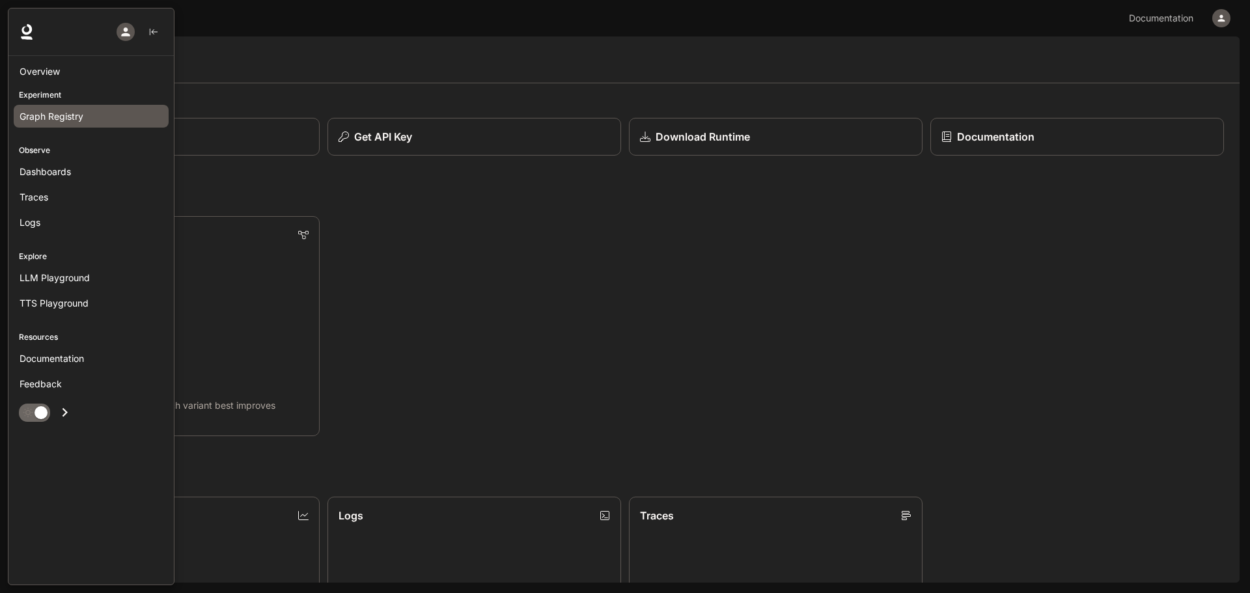  Describe the element at coordinates (45, 171) in the screenshot. I see `span: Dashboards` at that location.